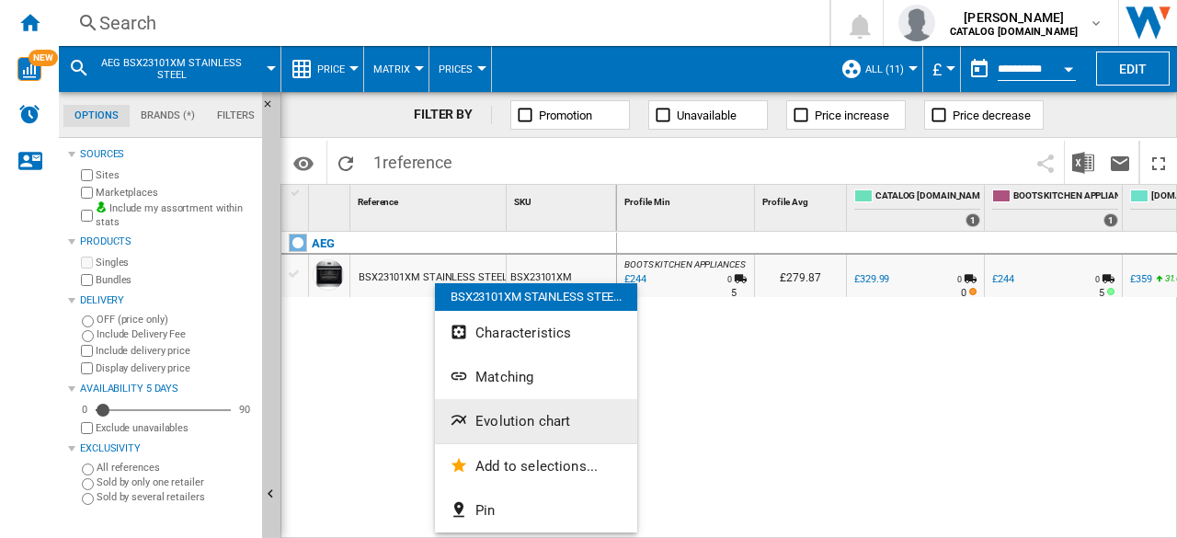 Image resolution: width=1177 pixels, height=538 pixels. Describe the element at coordinates (536, 466) in the screenshot. I see `span: Add to selections...` at that location.